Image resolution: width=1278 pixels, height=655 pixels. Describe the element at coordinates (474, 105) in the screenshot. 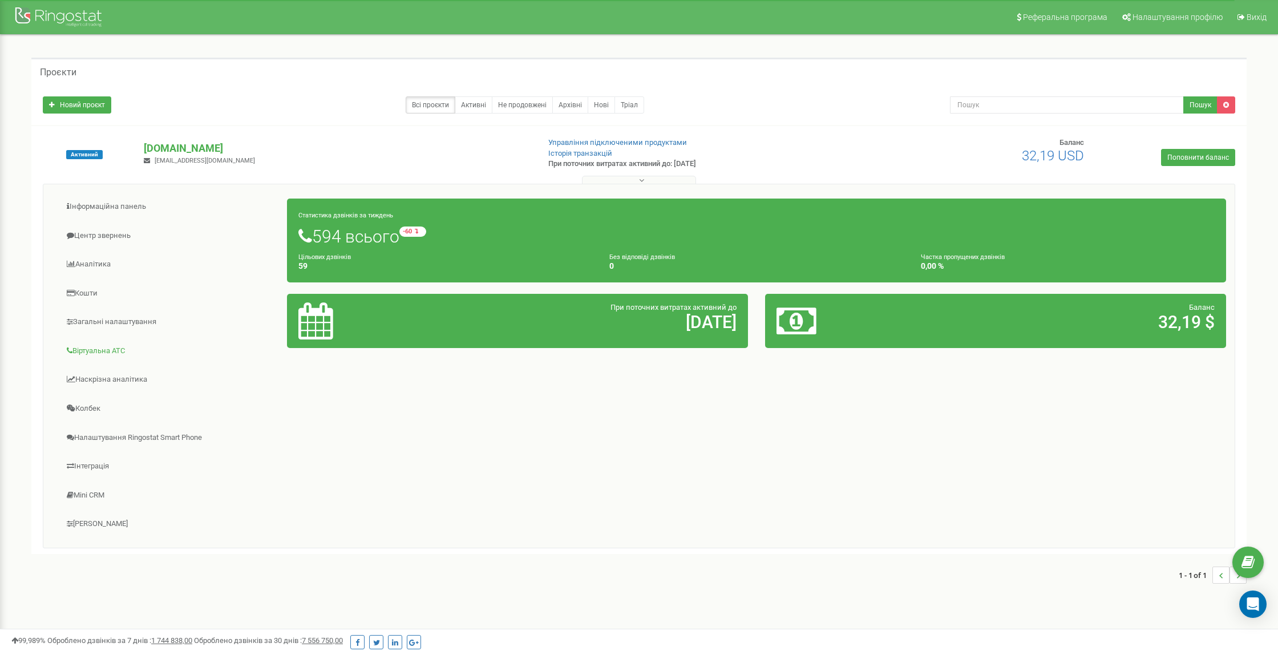

I see `a: Активні` at that location.